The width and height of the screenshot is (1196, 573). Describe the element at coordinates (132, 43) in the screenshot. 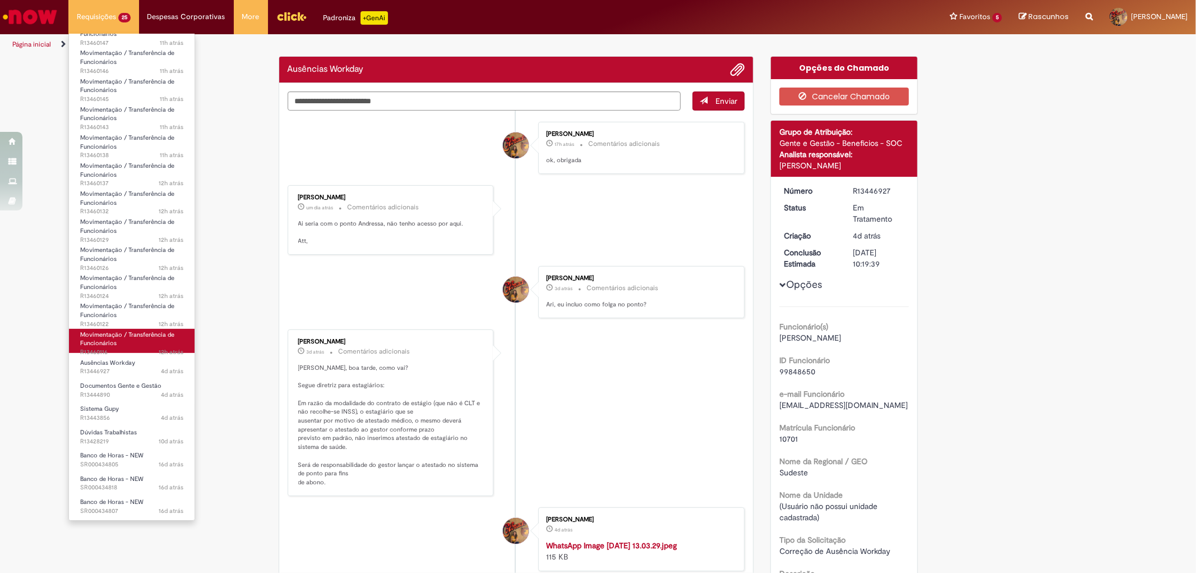

I see `span: R13460147` at that location.